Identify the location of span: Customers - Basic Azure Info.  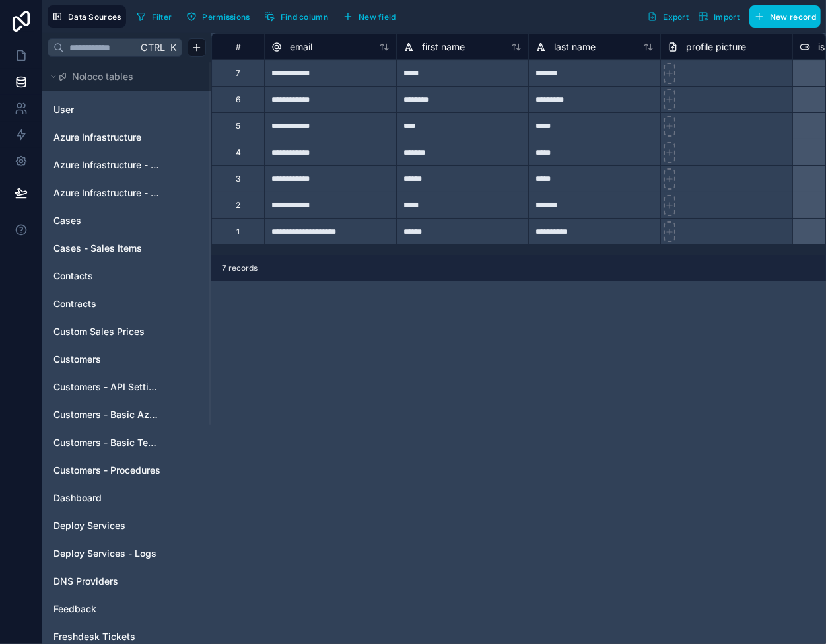
(107, 415).